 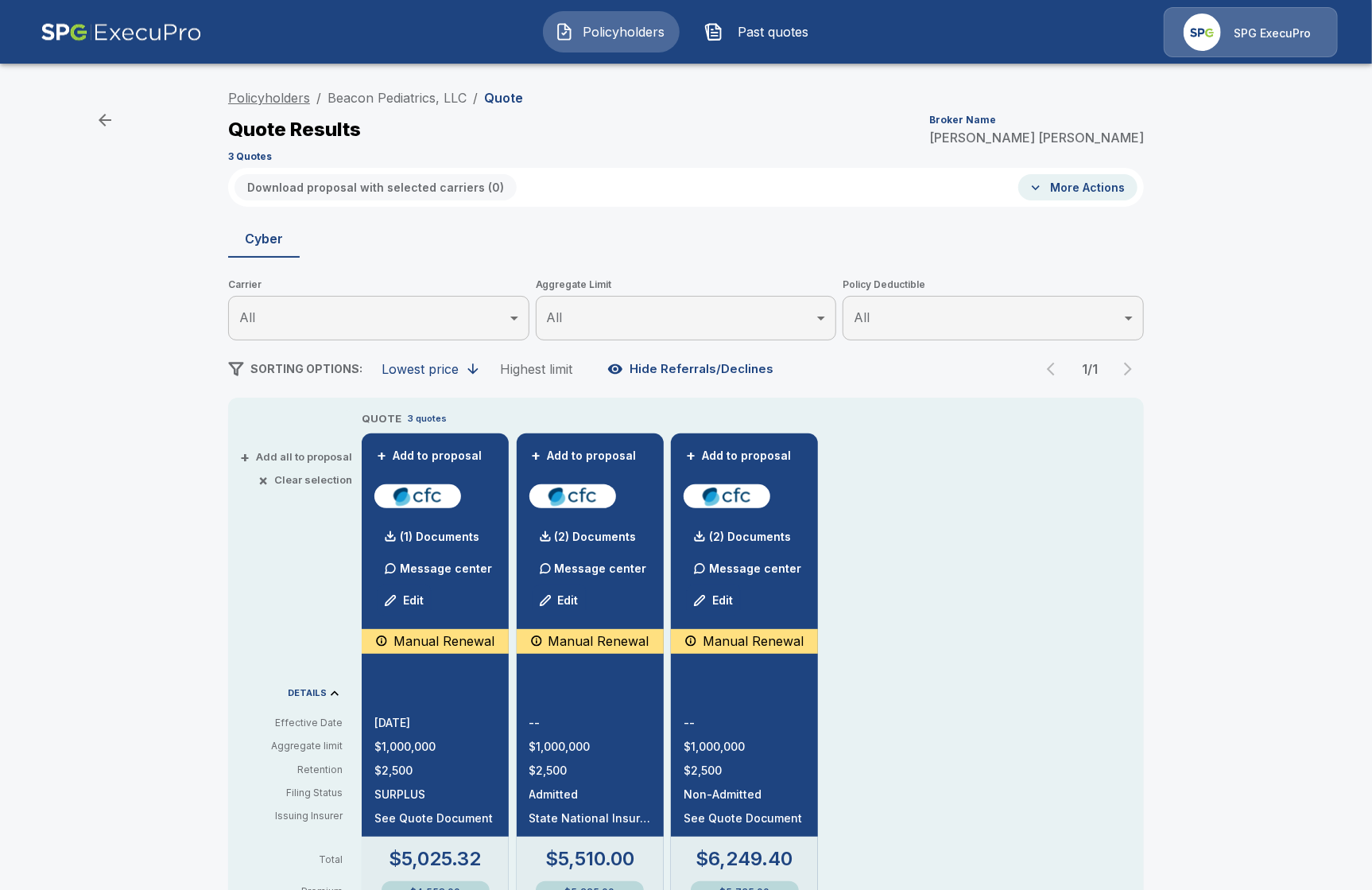 I want to click on a: Past quotes IconPast quotes, so click(x=761, y=32).